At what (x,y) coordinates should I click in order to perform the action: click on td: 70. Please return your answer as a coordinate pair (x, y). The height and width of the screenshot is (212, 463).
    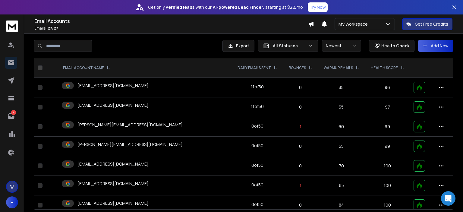
    Looking at the image, I should click on (341, 166).